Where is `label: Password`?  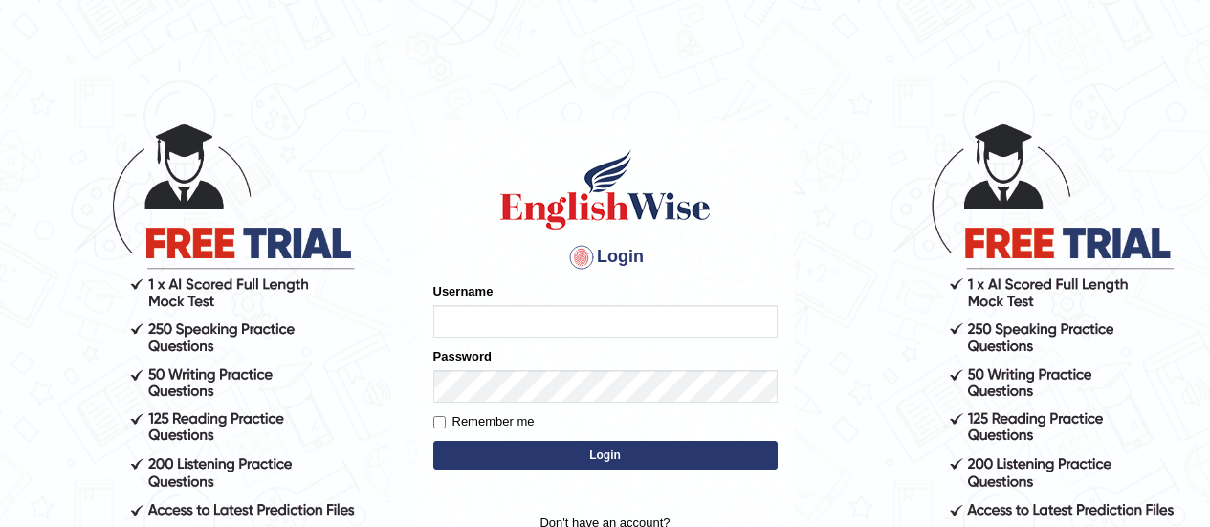
label: Password is located at coordinates (462, 356).